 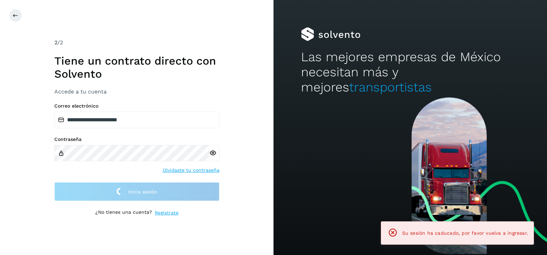 What do you see at coordinates (137, 43) in the screenshot?
I see `div: /2` at bounding box center [137, 43].